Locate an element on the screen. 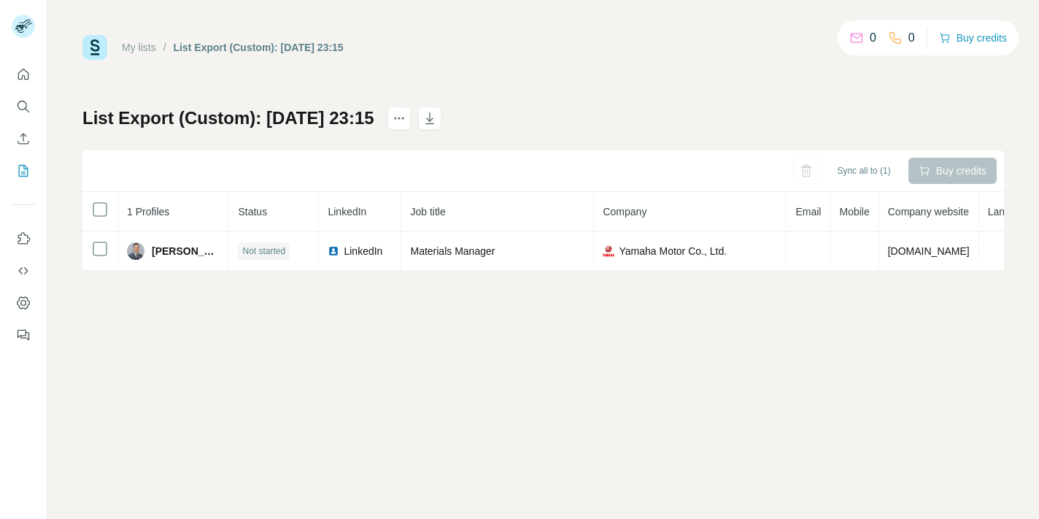 The width and height of the screenshot is (1039, 519). span: 1 Profiles is located at coordinates (148, 212).